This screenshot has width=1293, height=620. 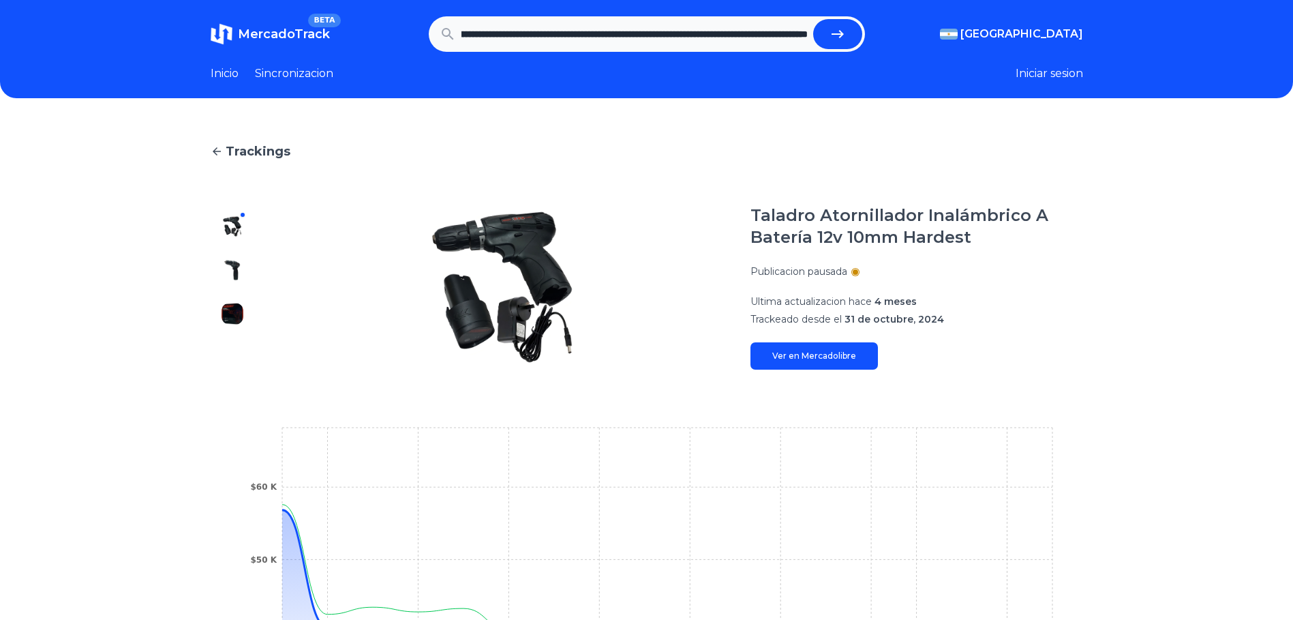 I want to click on span: BETA, so click(x=324, y=20).